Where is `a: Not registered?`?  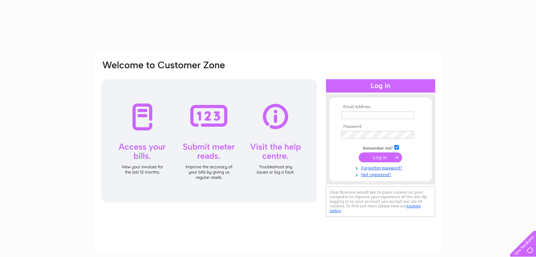
a: Not registered? is located at coordinates (382, 174).